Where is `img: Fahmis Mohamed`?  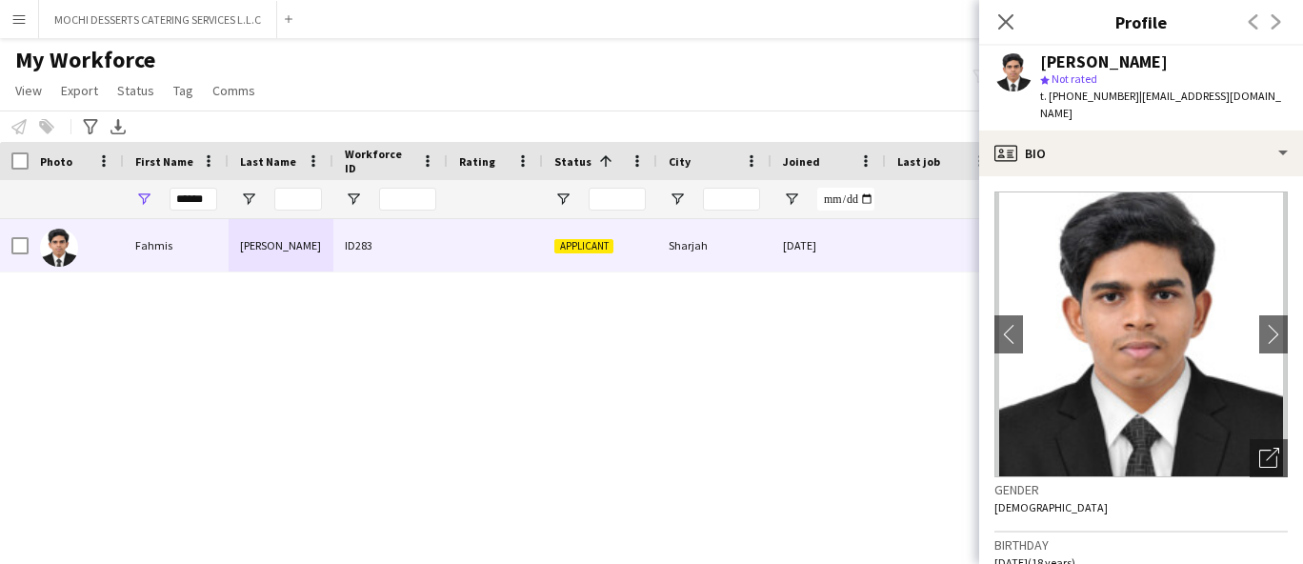 img: Fahmis Mohamed is located at coordinates (59, 248).